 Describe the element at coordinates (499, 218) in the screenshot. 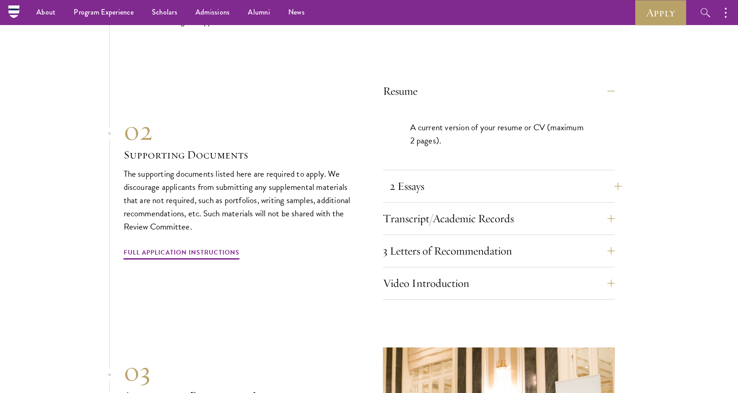

I see `button: Transcript/Academic Records` at that location.